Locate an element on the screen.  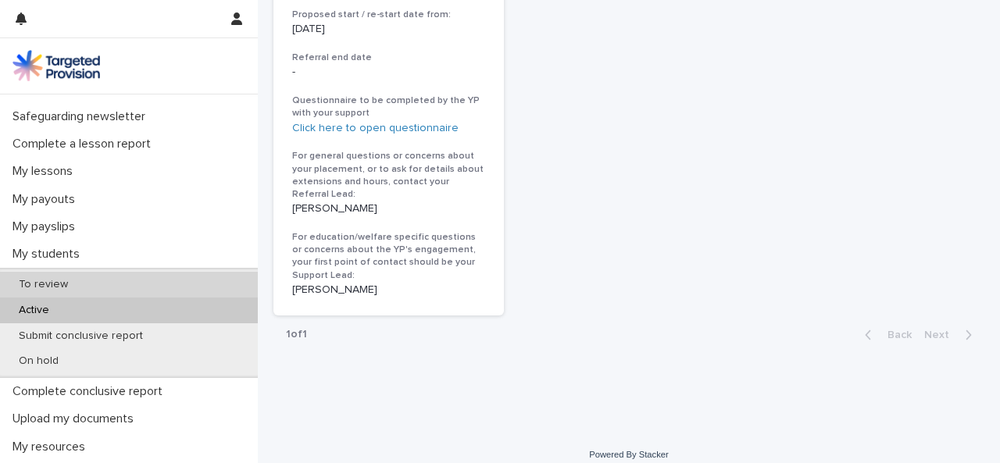
a: Powered By Stacker is located at coordinates (628, 455).